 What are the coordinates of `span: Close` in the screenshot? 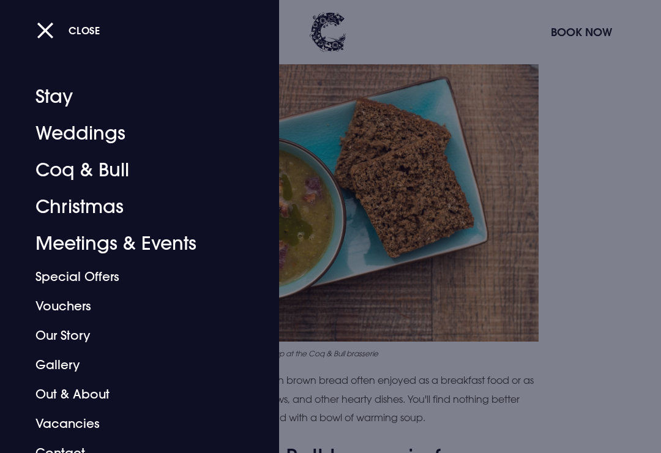 It's located at (84, 30).